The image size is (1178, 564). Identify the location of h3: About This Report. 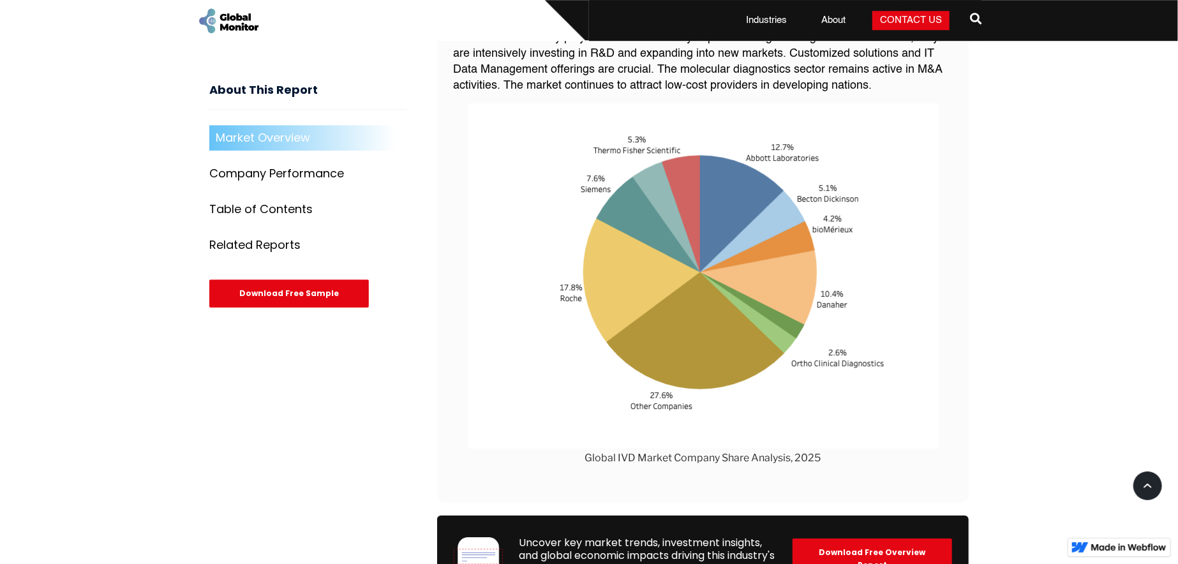
(308, 97).